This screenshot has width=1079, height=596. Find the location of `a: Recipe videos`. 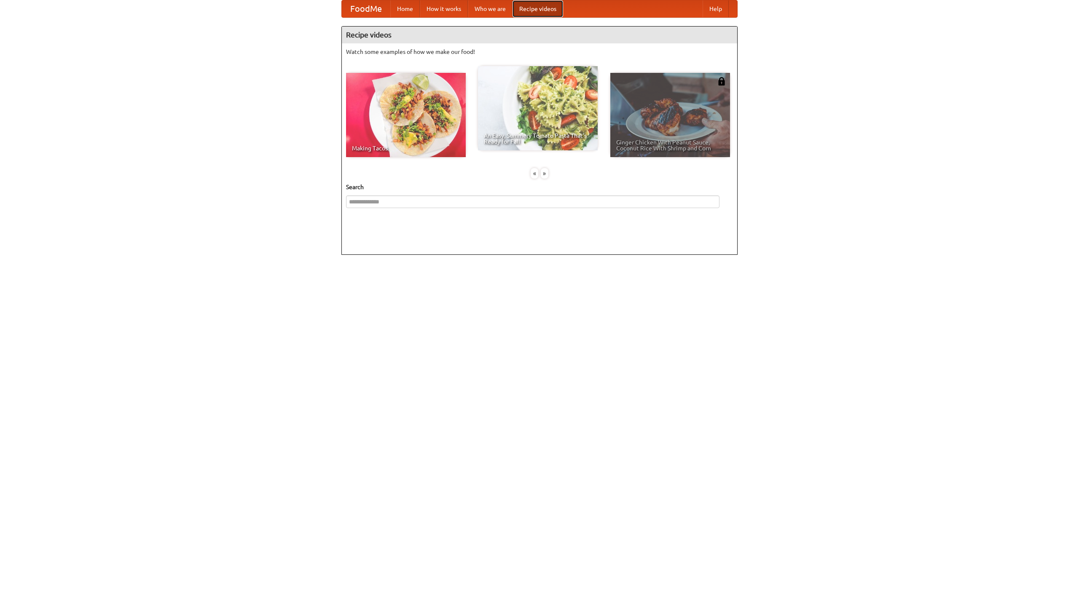

a: Recipe videos is located at coordinates (538, 9).